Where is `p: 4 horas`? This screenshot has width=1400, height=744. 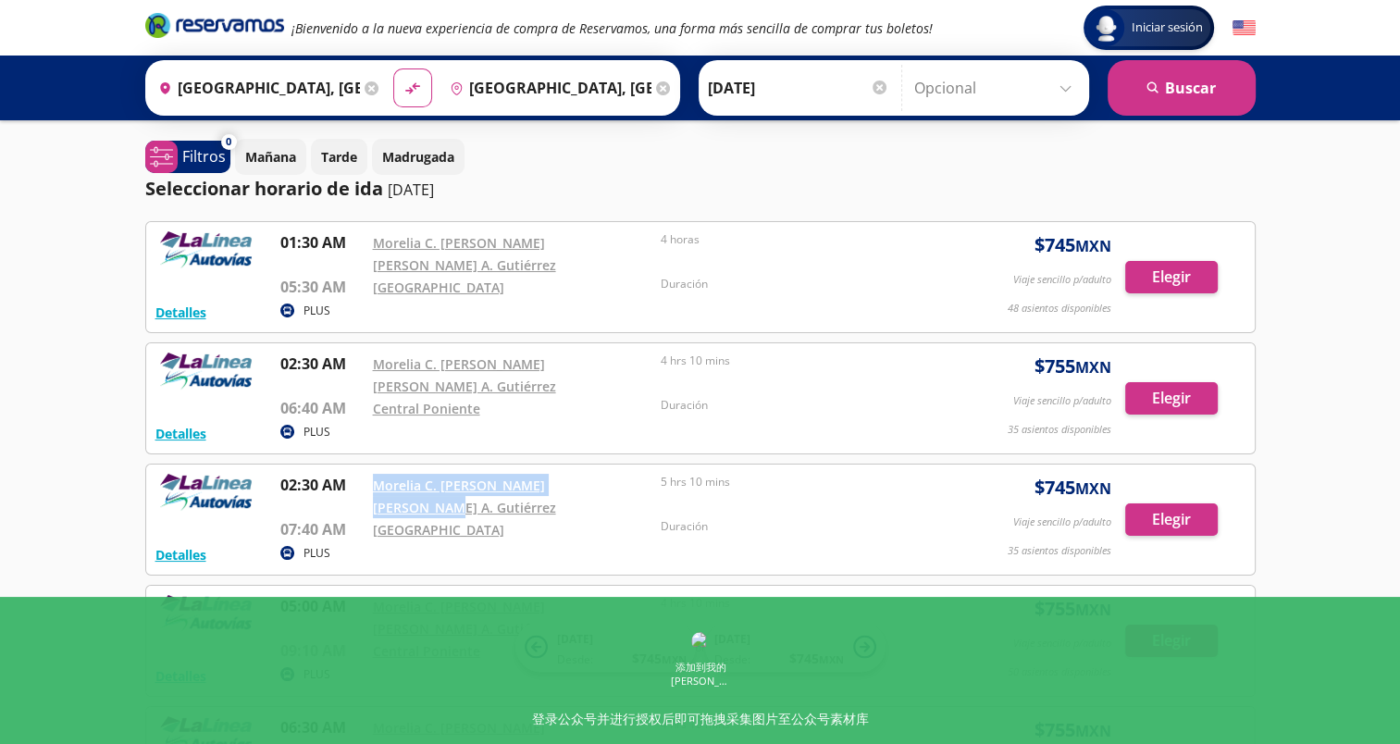 p: 4 horas is located at coordinates (801, 240).